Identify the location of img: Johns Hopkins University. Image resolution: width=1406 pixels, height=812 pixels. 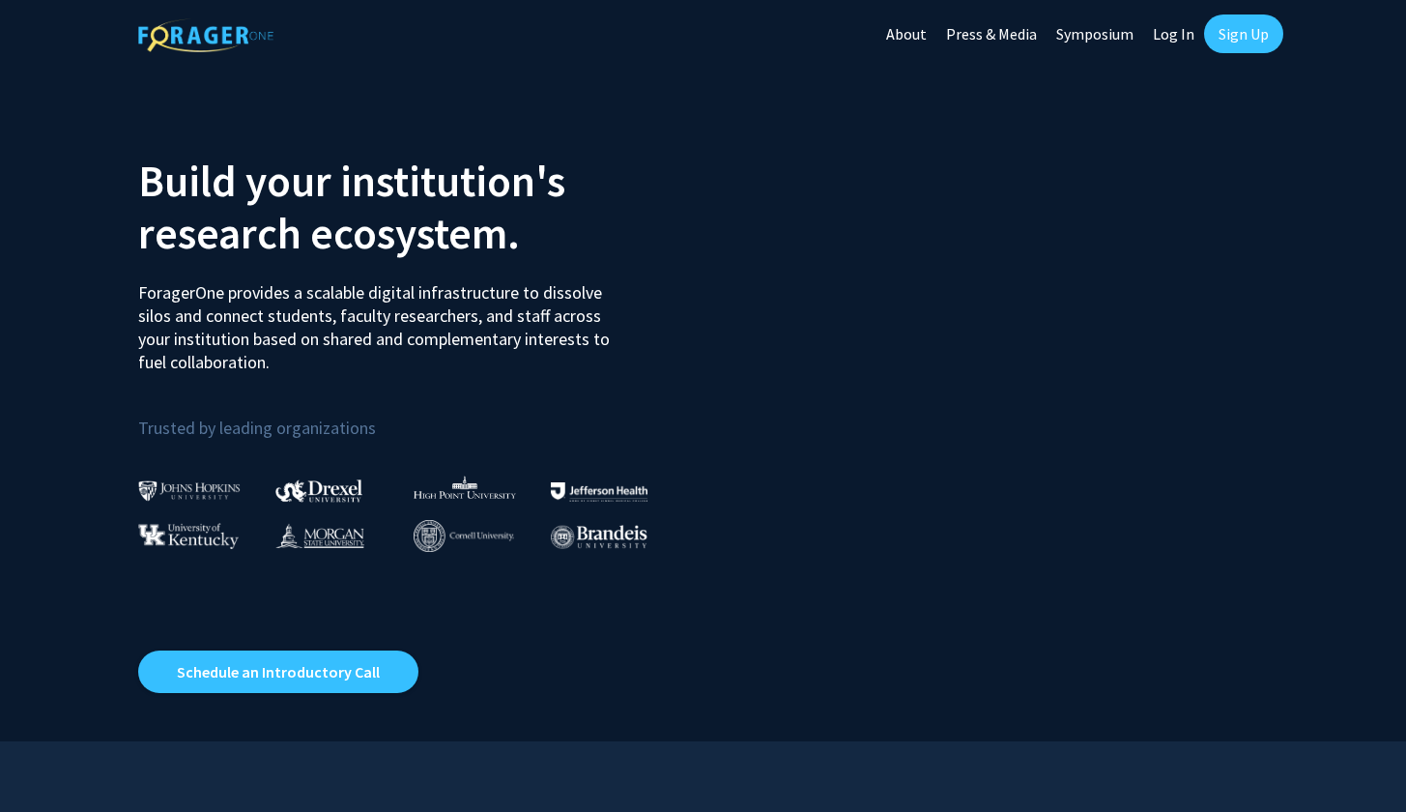
(189, 490).